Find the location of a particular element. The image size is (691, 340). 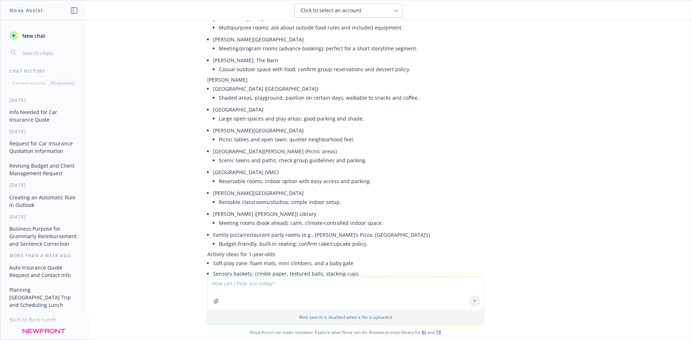

button: Business Purpose for Grammarly Reimbursement and Sentence Correction is located at coordinates (44, 236).